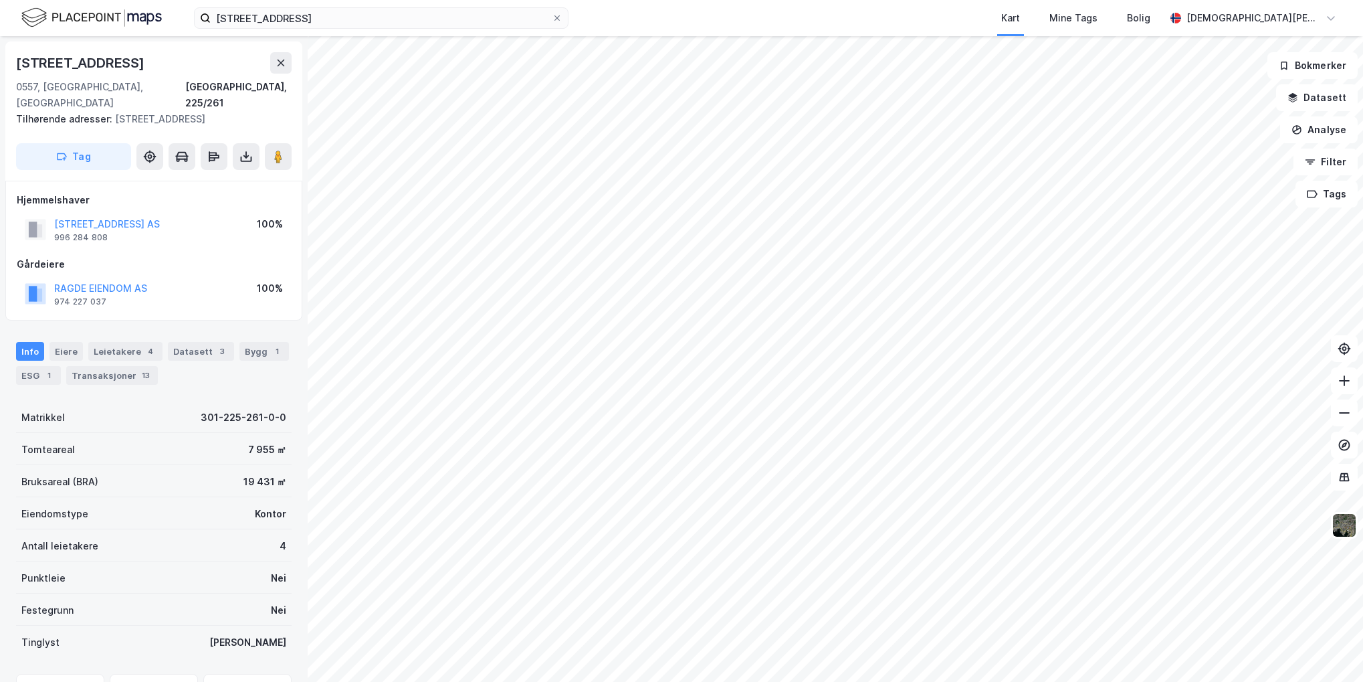 The width and height of the screenshot is (1363, 682). Describe the element at coordinates (265, 482) in the screenshot. I see `div: 19 431 ㎡` at that location.